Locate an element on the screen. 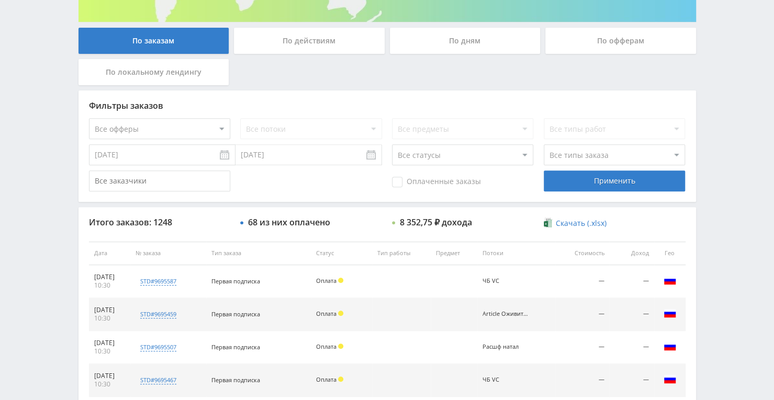 Image resolution: width=774 pixels, height=400 pixels. th: № заказа is located at coordinates (168, 253).